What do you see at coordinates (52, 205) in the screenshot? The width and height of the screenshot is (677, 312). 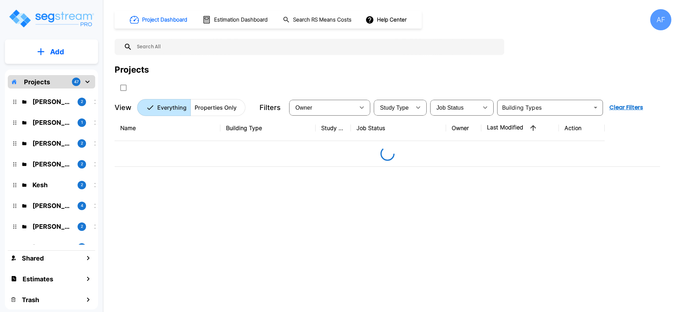 I see `p: Josh Strum` at bounding box center [52, 205].